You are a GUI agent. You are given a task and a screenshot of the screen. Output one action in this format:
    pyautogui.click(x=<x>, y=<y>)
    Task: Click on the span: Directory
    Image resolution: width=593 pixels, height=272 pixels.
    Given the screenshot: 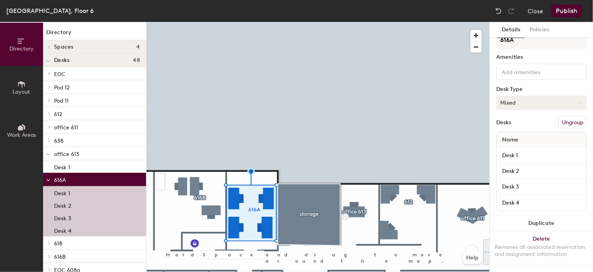 What is the action you would take?
    pyautogui.click(x=22, y=49)
    